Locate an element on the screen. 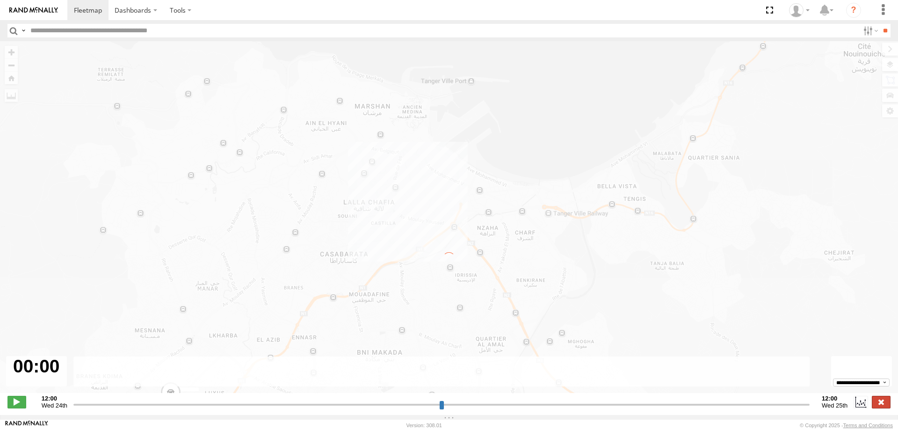 The width and height of the screenshot is (898, 430). div: Branch Tanger is located at coordinates (799, 10).